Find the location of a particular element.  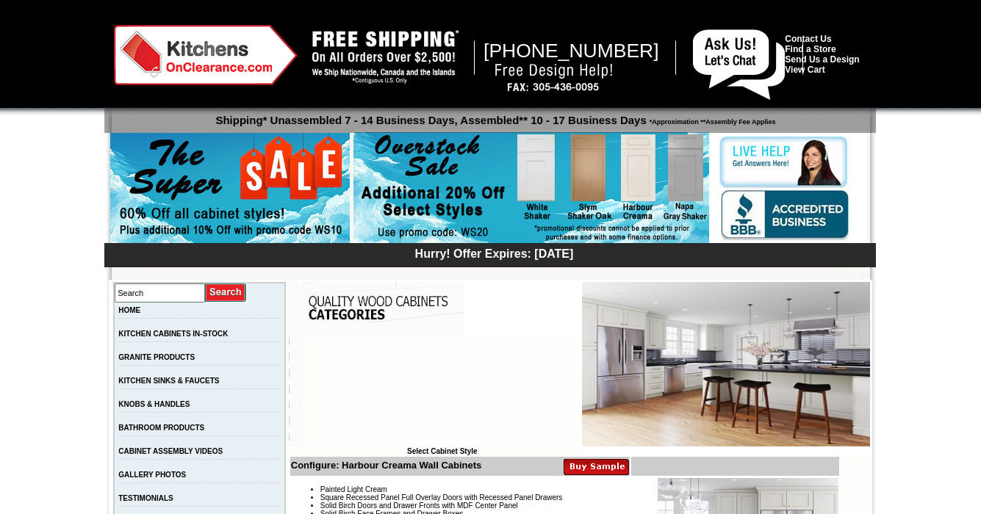

a: TESTIMONIALS is located at coordinates (145, 498).